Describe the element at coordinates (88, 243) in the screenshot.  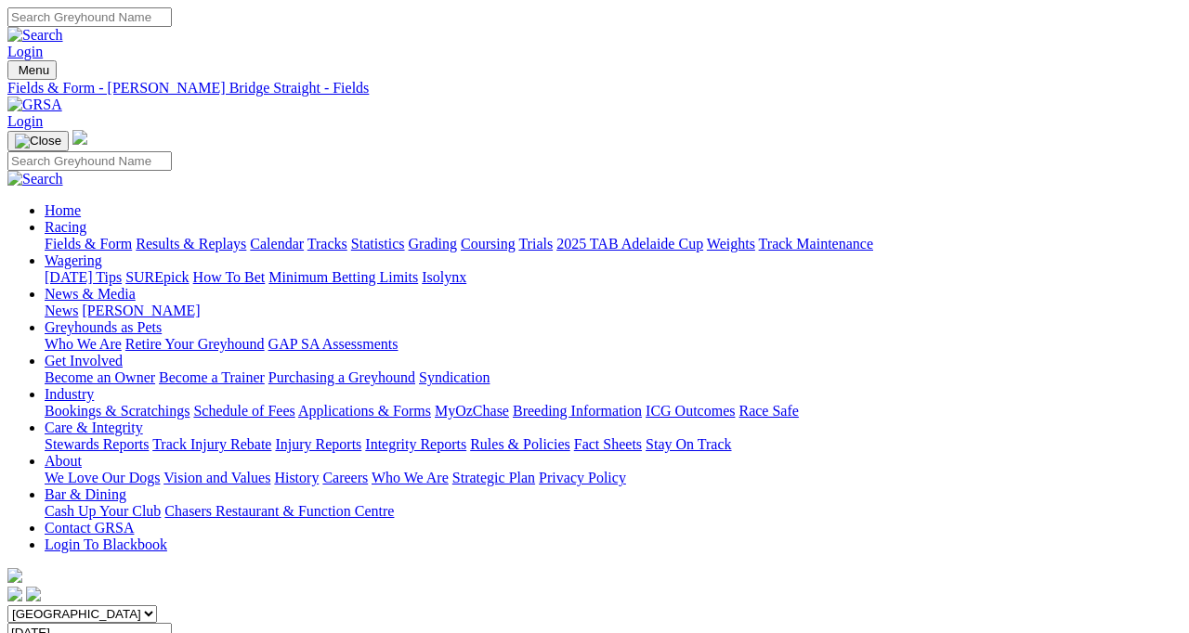
I see `a: Fields & Form` at that location.